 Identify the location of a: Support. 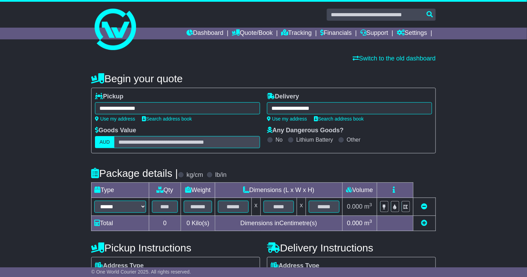
(374, 34).